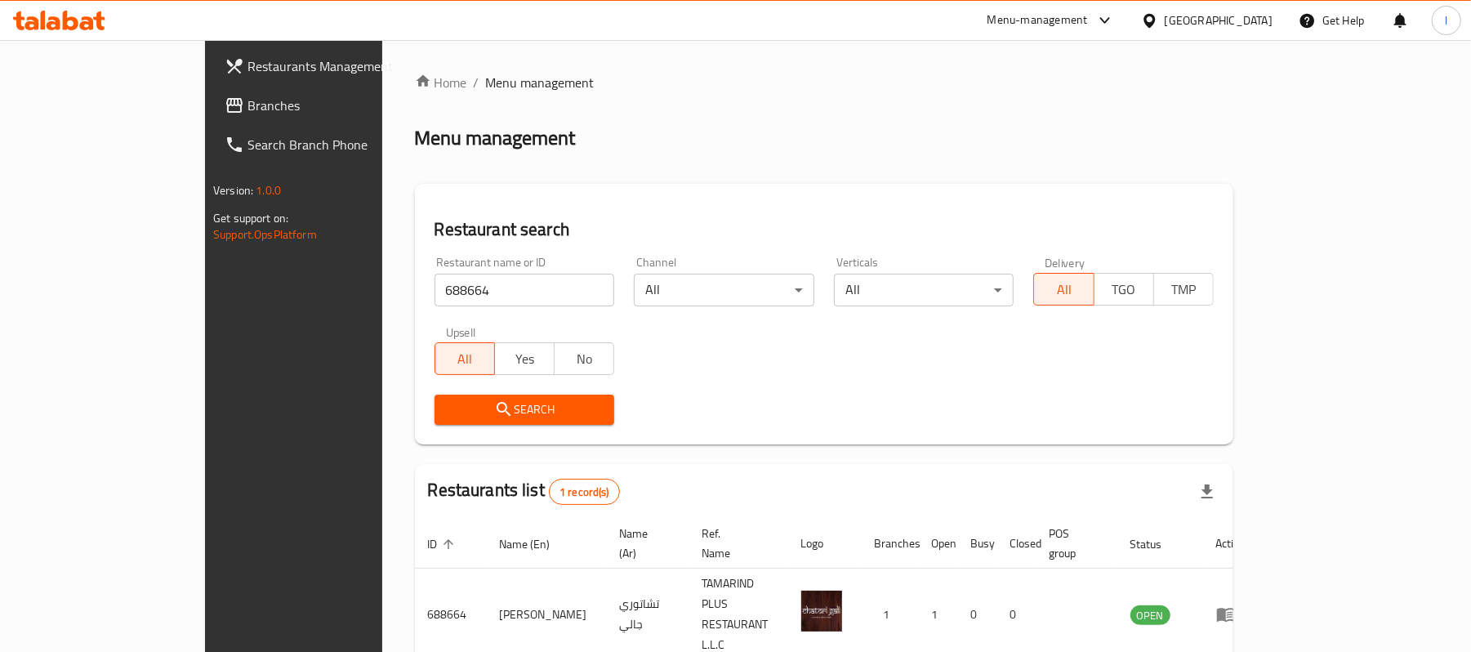 The image size is (1471, 652). What do you see at coordinates (1157, 544) in the screenshot?
I see `span: Status` at bounding box center [1157, 544].